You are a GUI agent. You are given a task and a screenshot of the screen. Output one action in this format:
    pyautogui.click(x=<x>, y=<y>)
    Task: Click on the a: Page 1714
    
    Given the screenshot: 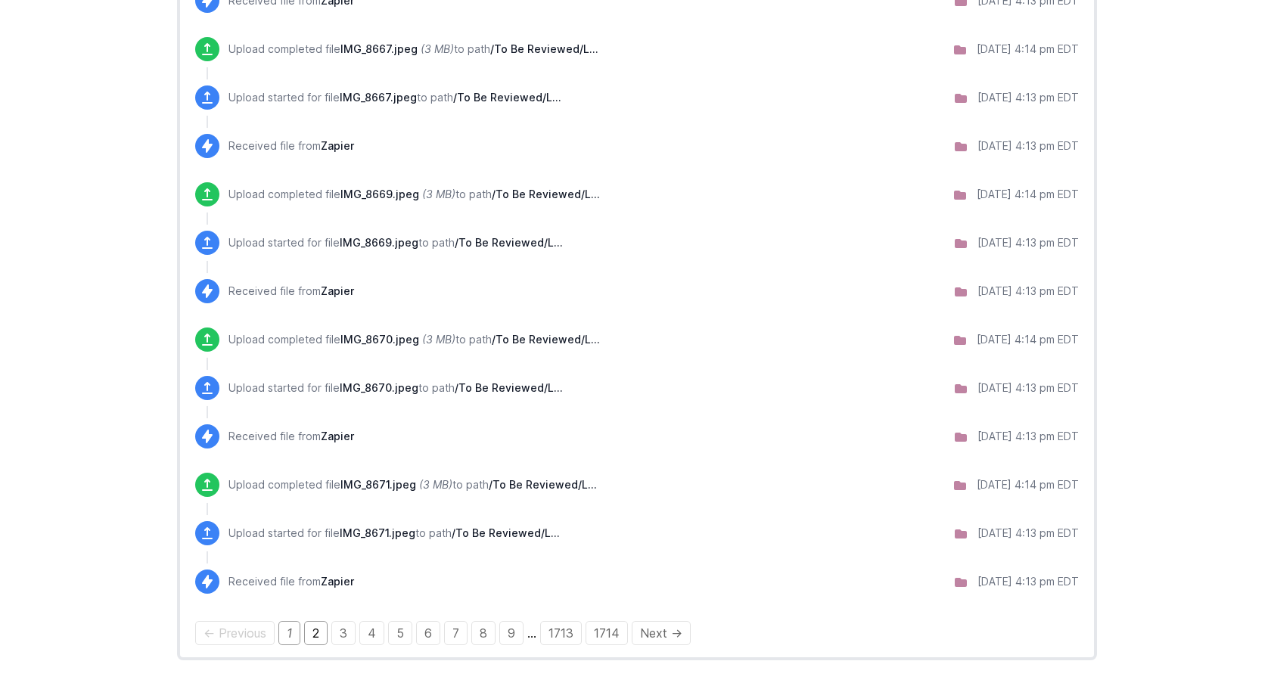 What is the action you would take?
    pyautogui.click(x=607, y=633)
    